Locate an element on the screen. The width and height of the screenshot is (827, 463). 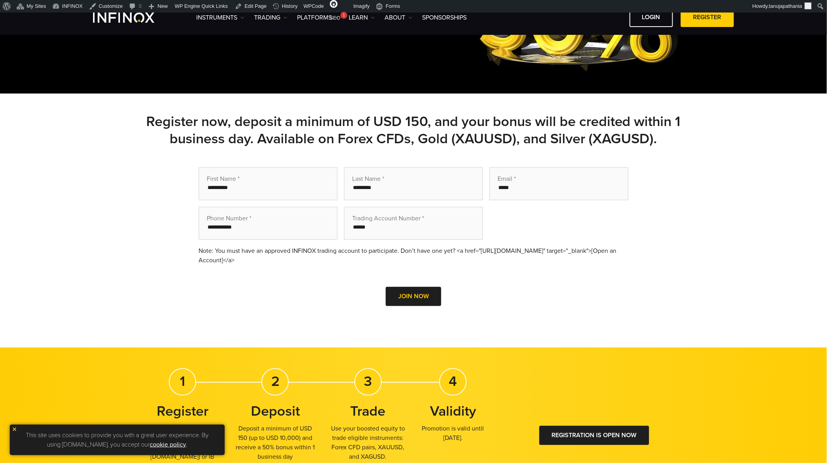
strong: Register is located at coordinates (183, 411).